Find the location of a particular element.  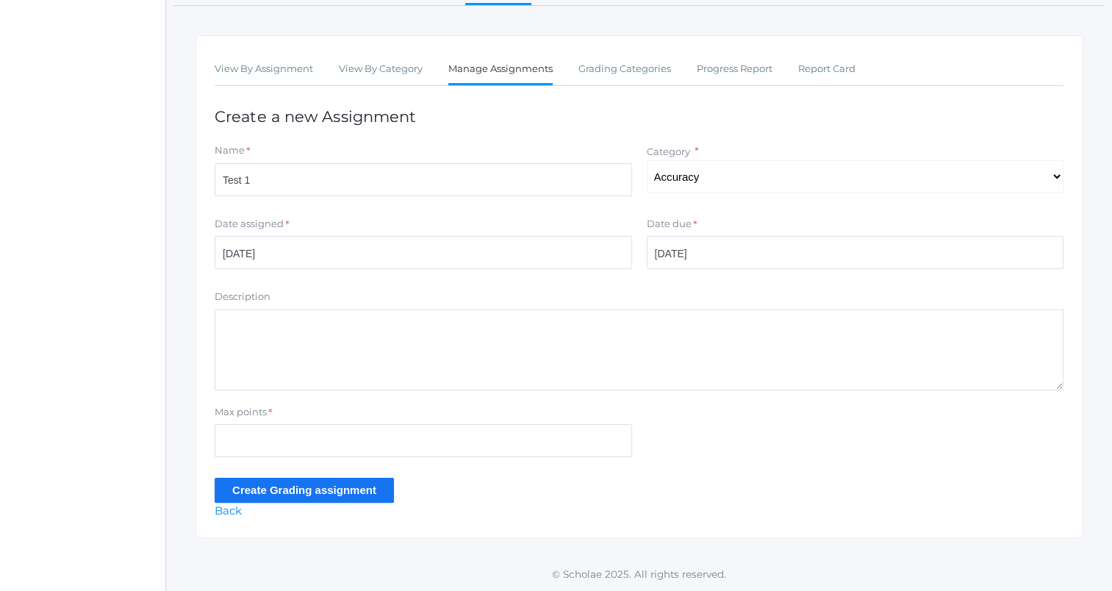

h1: Create a new Assignment is located at coordinates (639, 116).